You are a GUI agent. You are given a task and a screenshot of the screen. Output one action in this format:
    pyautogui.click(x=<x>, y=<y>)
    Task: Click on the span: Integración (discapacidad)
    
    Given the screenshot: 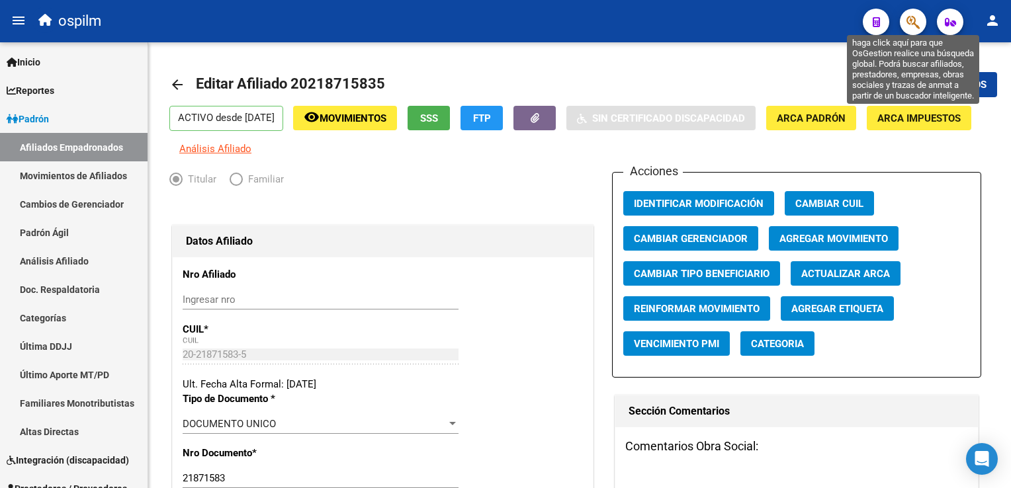 What is the action you would take?
    pyautogui.click(x=67, y=460)
    